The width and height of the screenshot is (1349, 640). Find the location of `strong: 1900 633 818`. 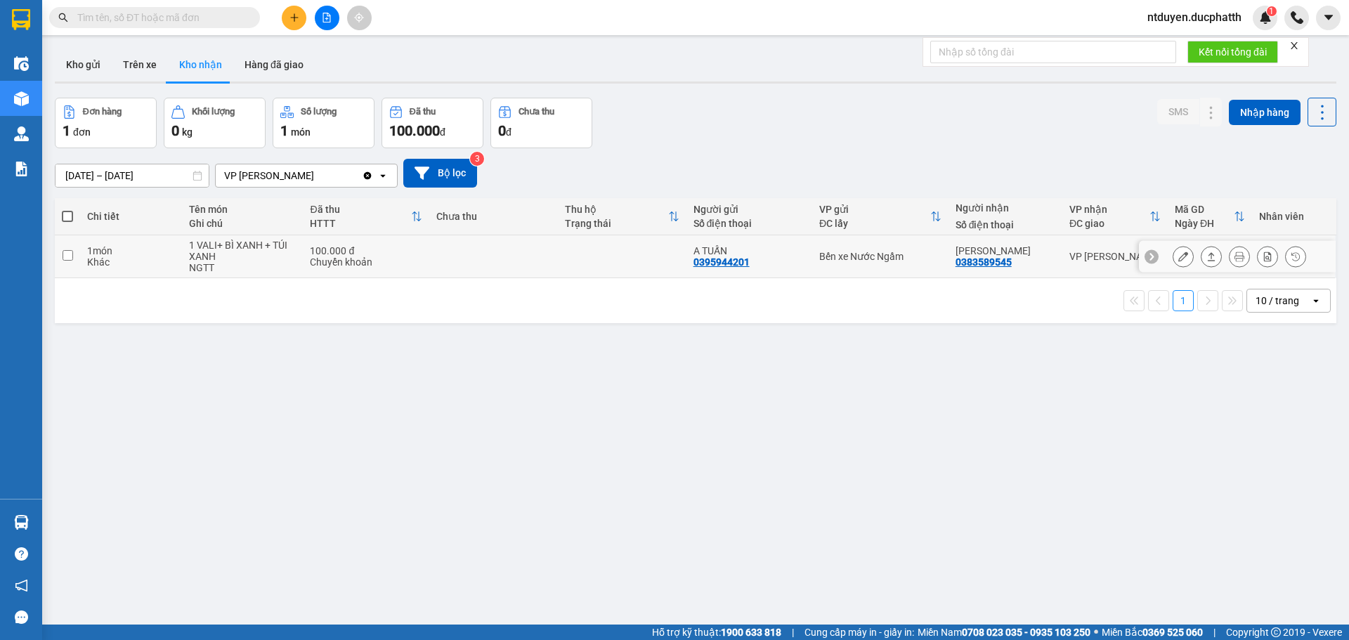

strong: 1900 633 818 is located at coordinates (751, 632).